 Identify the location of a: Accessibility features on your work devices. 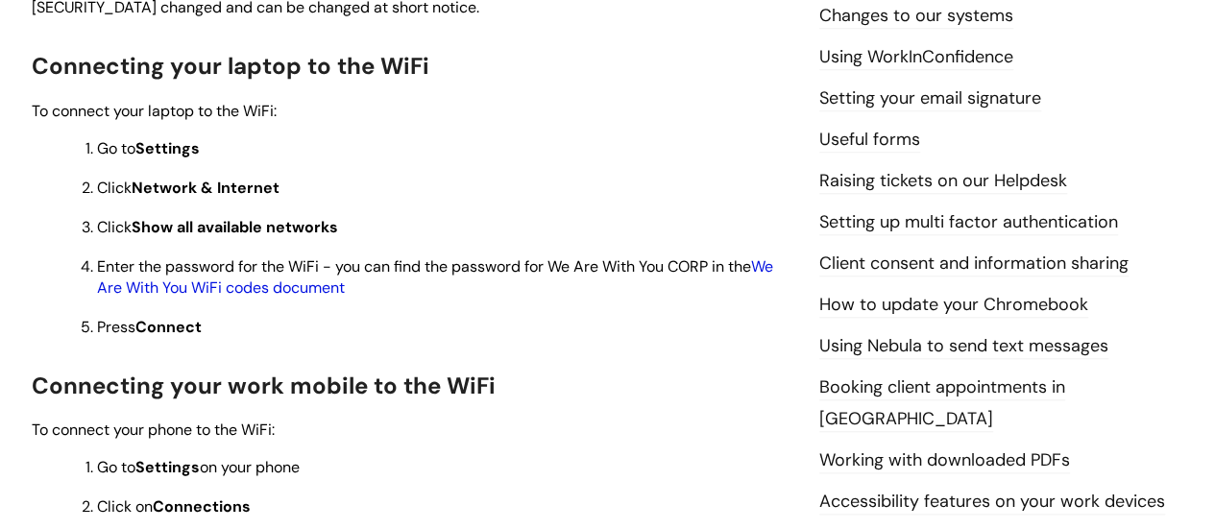
(992, 502).